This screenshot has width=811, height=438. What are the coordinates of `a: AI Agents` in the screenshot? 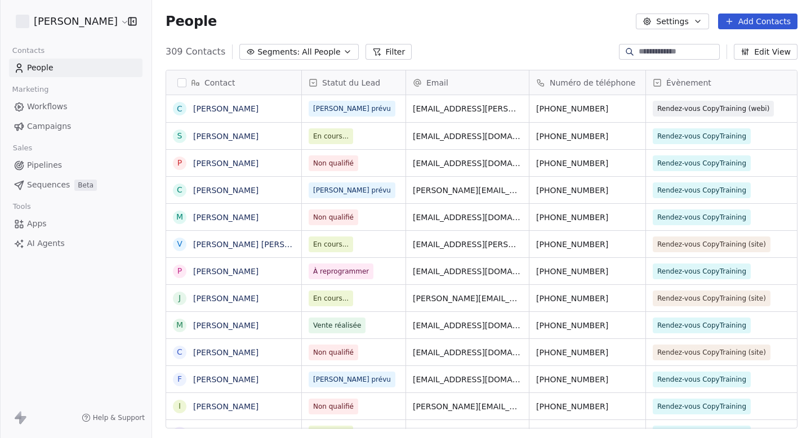 It's located at (76, 243).